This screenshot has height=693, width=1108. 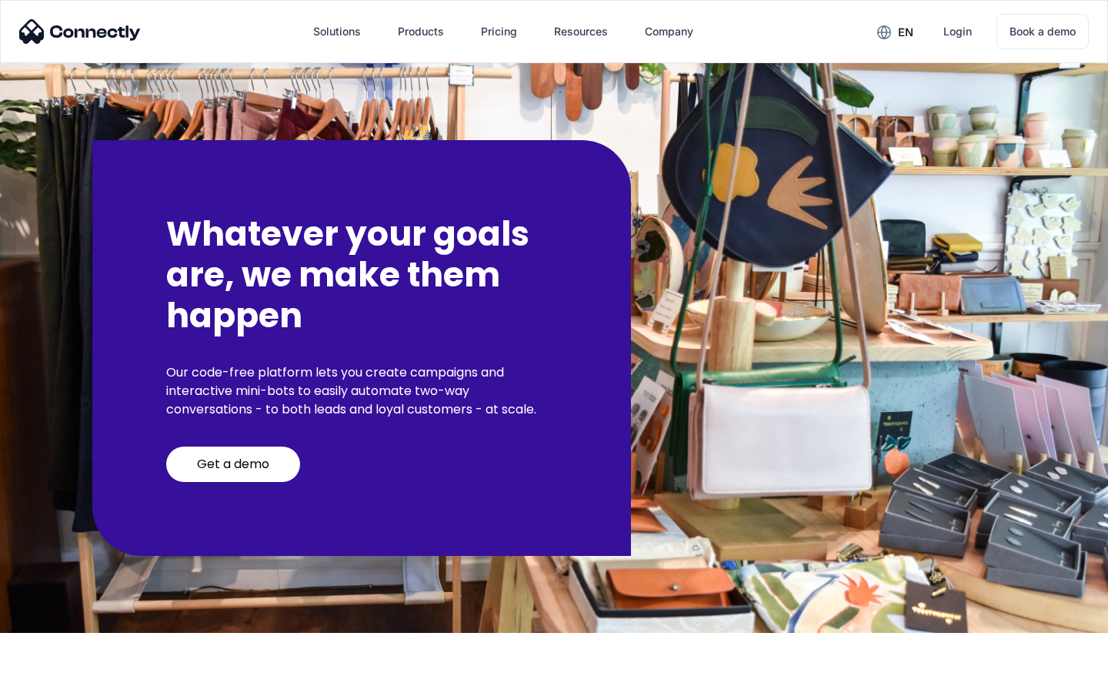 What do you see at coordinates (581, 32) in the screenshot?
I see `div: Resources` at bounding box center [581, 32].